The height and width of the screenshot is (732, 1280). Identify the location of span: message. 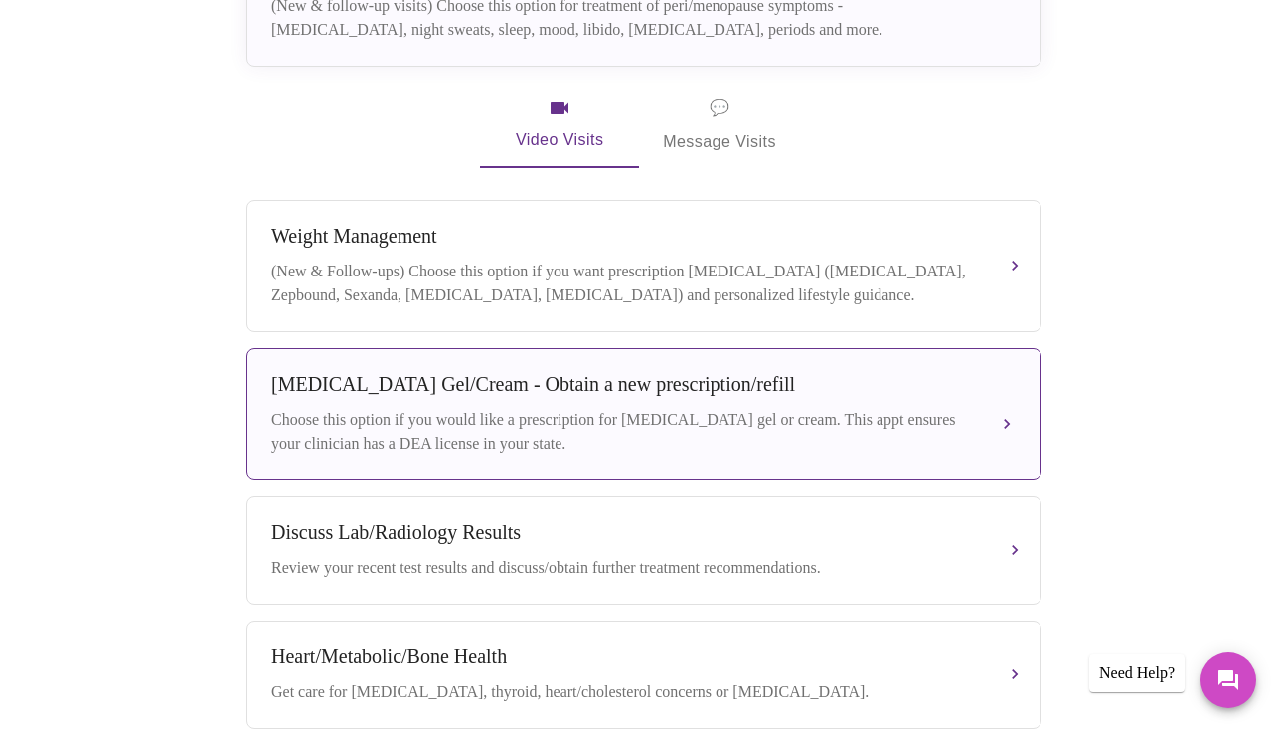
(720, 108).